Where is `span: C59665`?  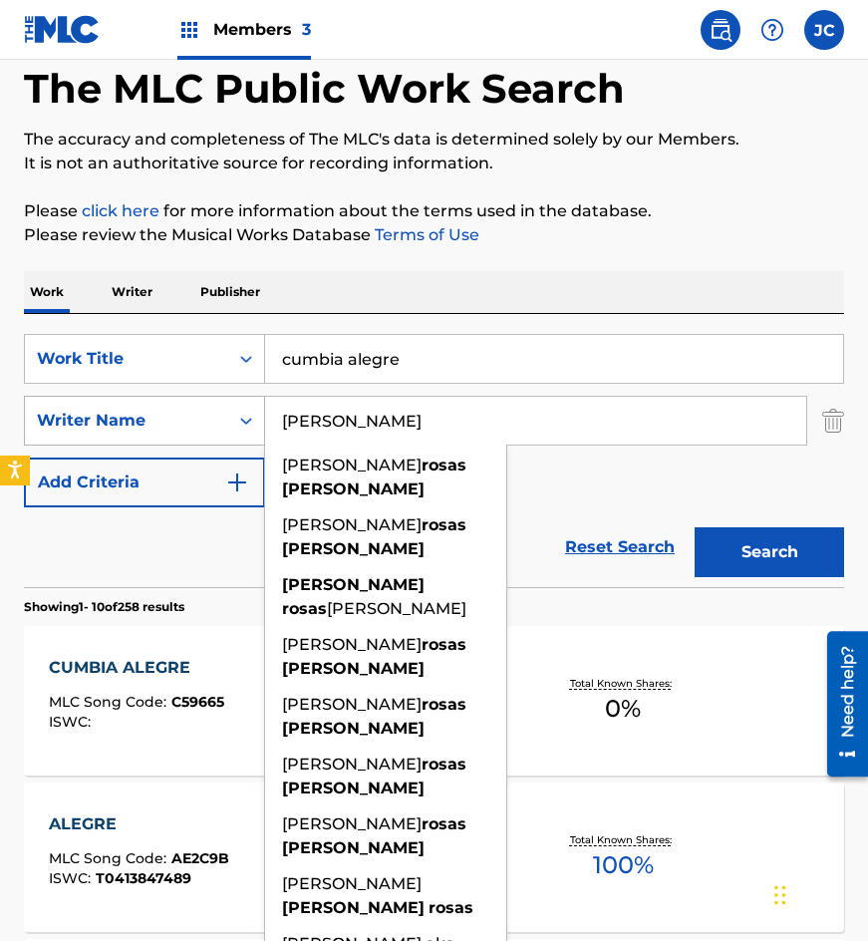
span: C59665 is located at coordinates (197, 701).